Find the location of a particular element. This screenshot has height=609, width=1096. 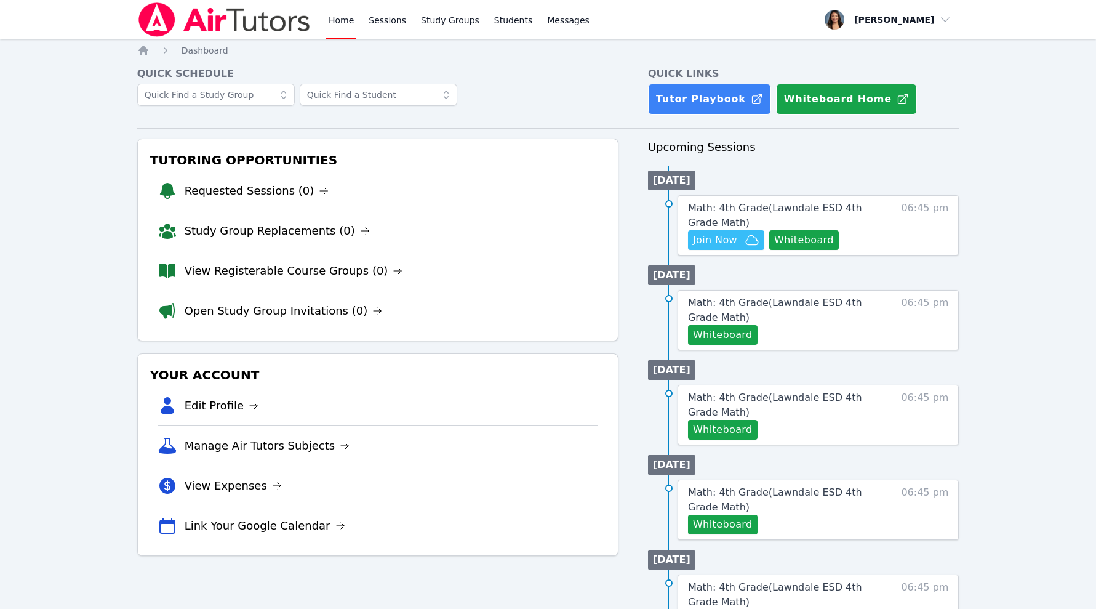

input: Quick Find a Study Group is located at coordinates (216, 95).